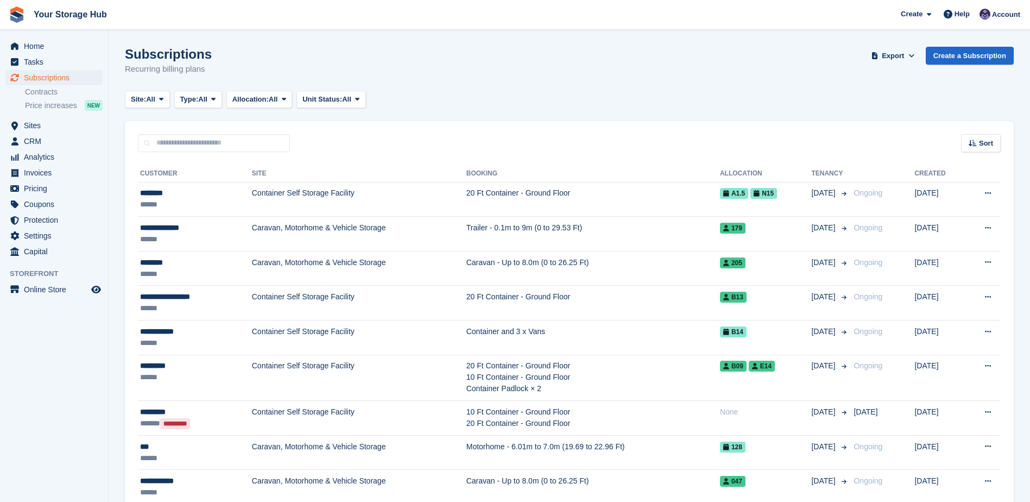 The image size is (1030, 502). Describe the element at coordinates (732, 481) in the screenshot. I see `span: 047` at that location.